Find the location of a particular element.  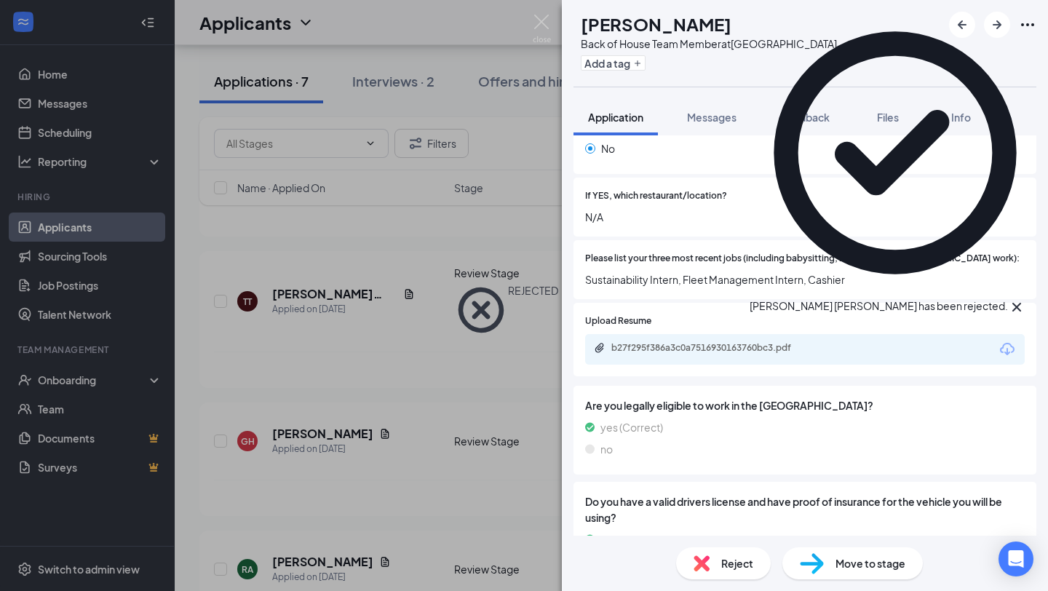

span: Reject is located at coordinates (737, 563).